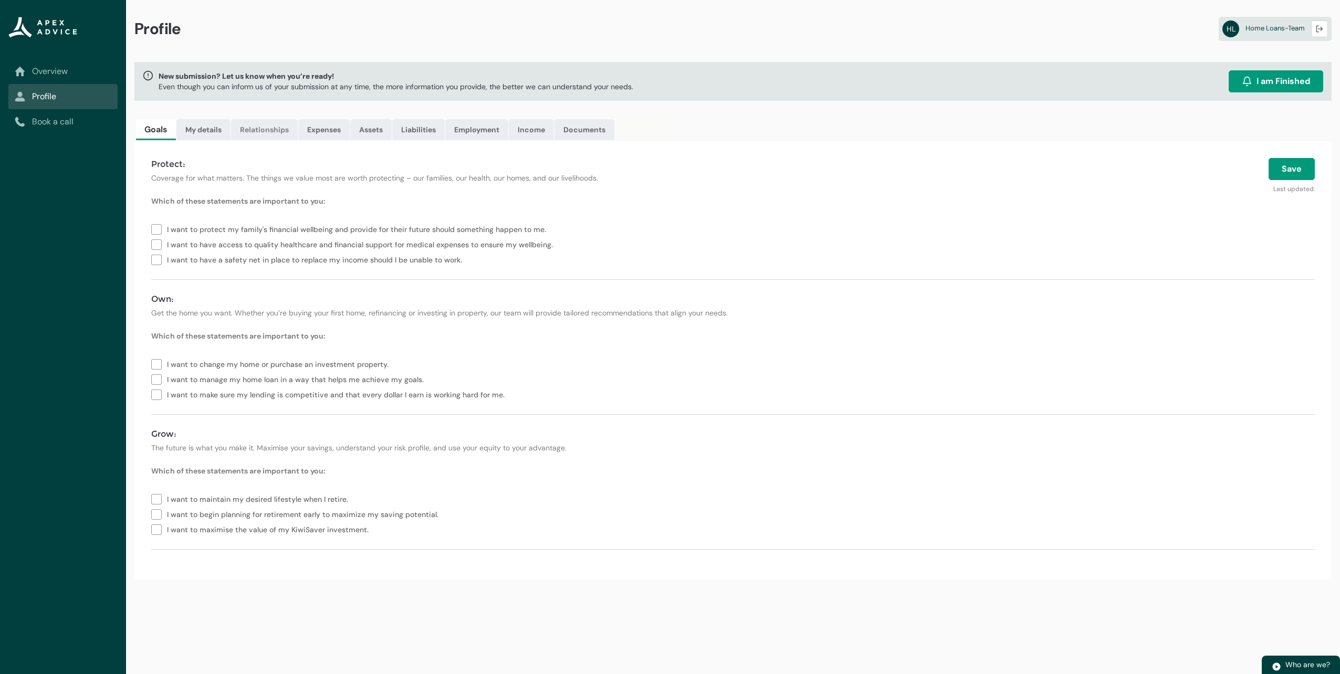  I want to click on span: I want to have access to quality healthcare and financial support for medical expenses to ensure ..., so click(362, 244).